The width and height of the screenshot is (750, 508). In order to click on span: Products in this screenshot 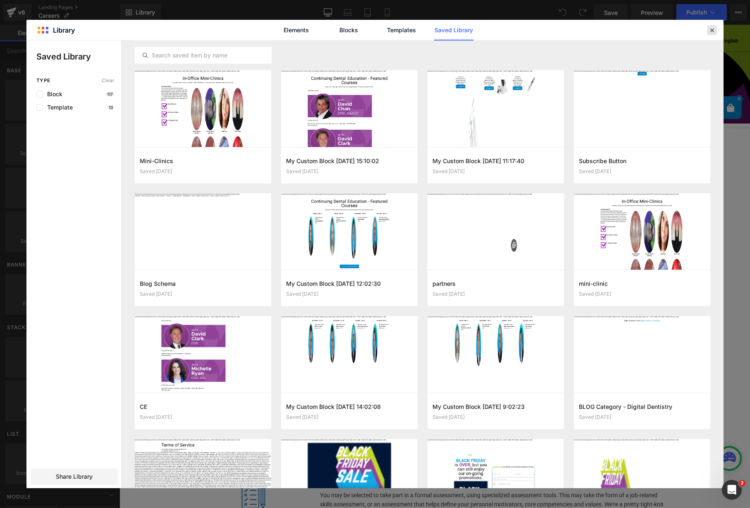, I will do `click(110, 51)`.